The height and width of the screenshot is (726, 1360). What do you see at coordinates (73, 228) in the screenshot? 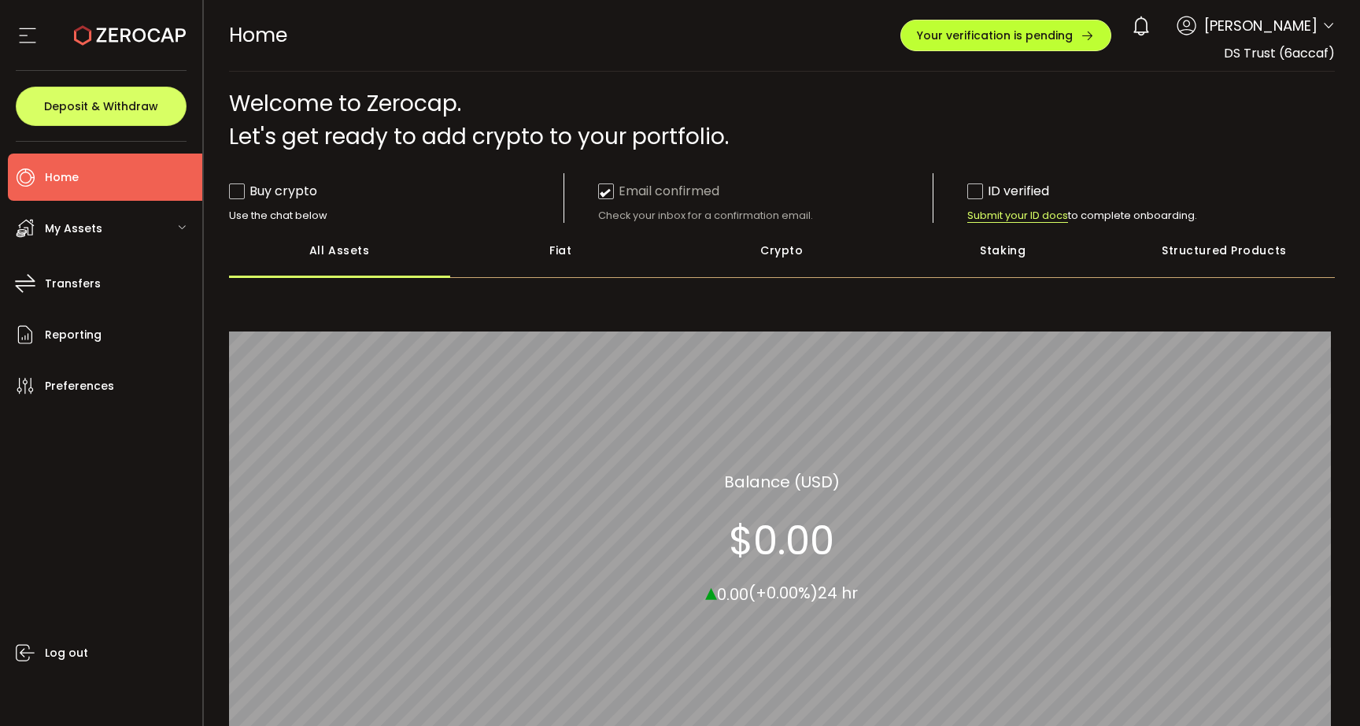
I see `span: My Assets` at bounding box center [73, 228].